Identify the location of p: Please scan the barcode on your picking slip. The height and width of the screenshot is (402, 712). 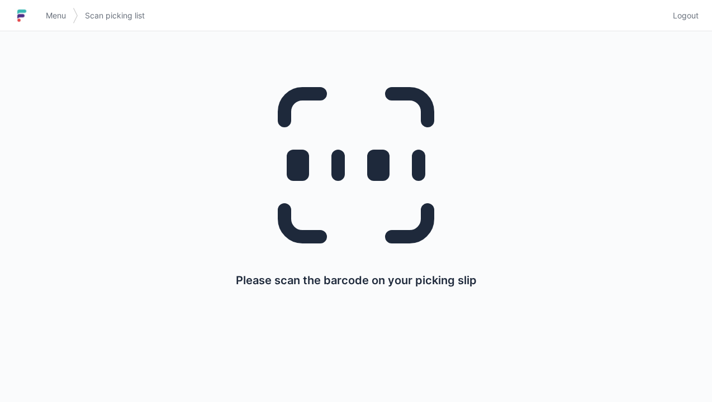
(356, 281).